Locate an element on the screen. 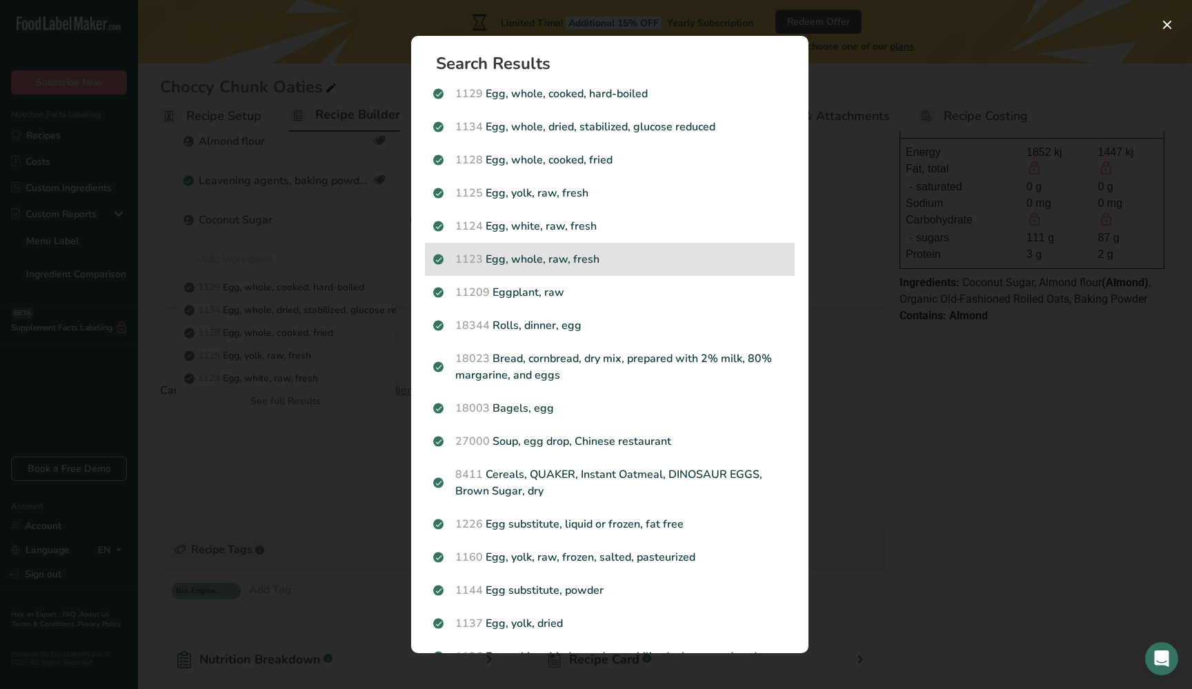  span: 27000 is located at coordinates (473, 442).